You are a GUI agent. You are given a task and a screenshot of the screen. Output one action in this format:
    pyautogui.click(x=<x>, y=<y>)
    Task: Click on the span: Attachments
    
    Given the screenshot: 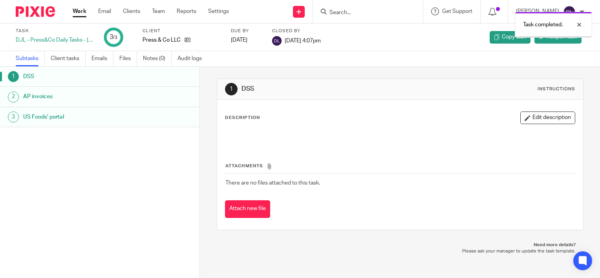 What is the action you would take?
    pyautogui.click(x=244, y=166)
    